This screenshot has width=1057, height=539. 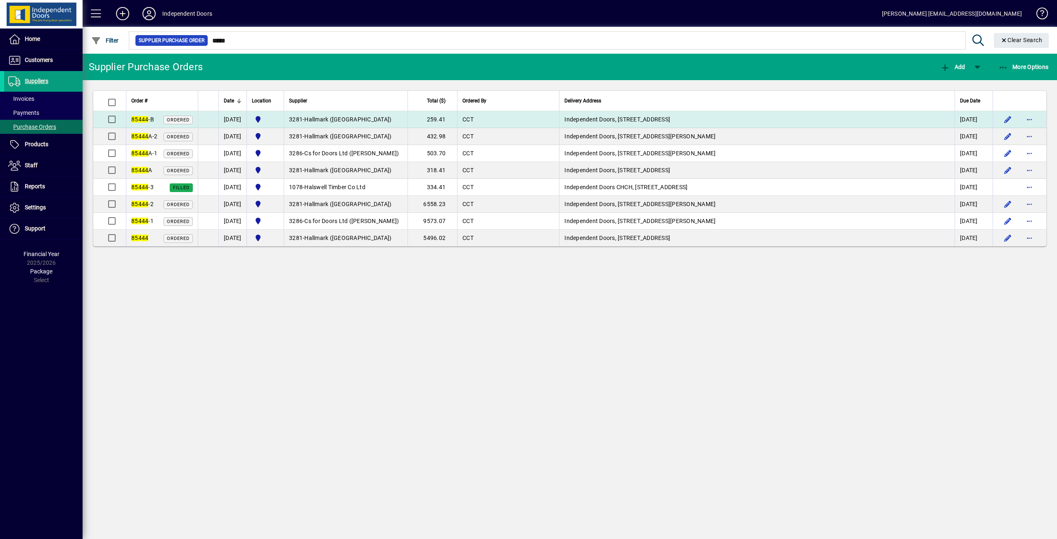 I want to click on span: Reports, so click(x=35, y=186).